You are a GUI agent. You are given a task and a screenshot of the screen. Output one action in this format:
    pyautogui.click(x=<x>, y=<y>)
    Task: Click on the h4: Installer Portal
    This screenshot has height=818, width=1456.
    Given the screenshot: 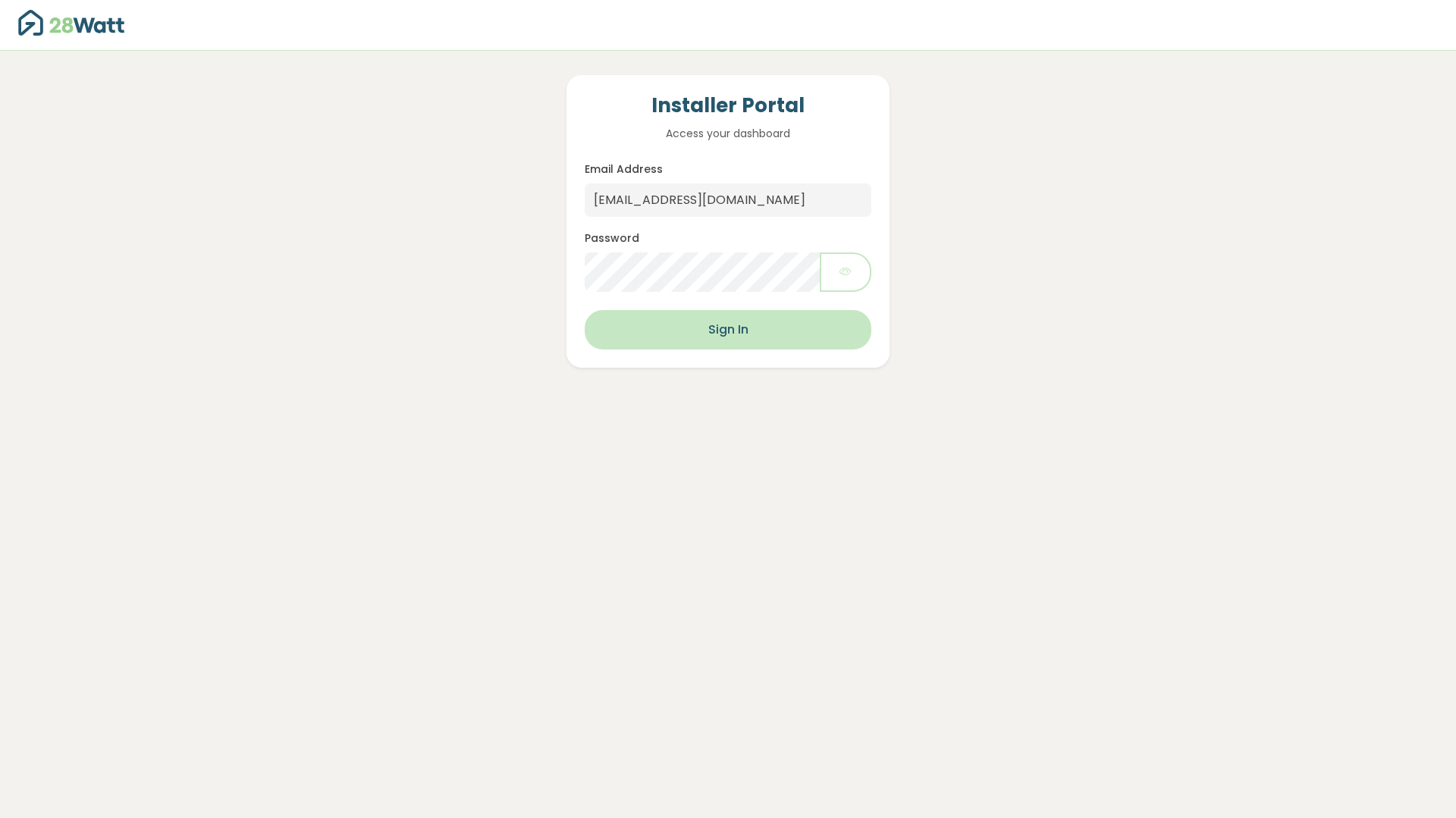 What is the action you would take?
    pyautogui.click(x=728, y=106)
    